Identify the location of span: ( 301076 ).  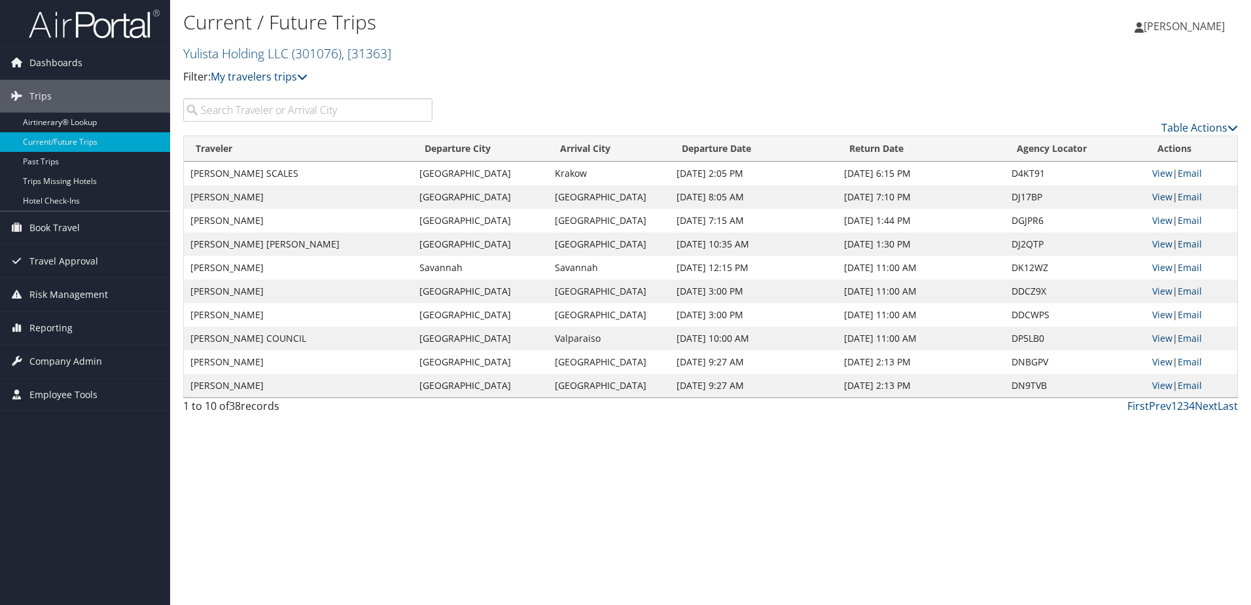
(317, 53).